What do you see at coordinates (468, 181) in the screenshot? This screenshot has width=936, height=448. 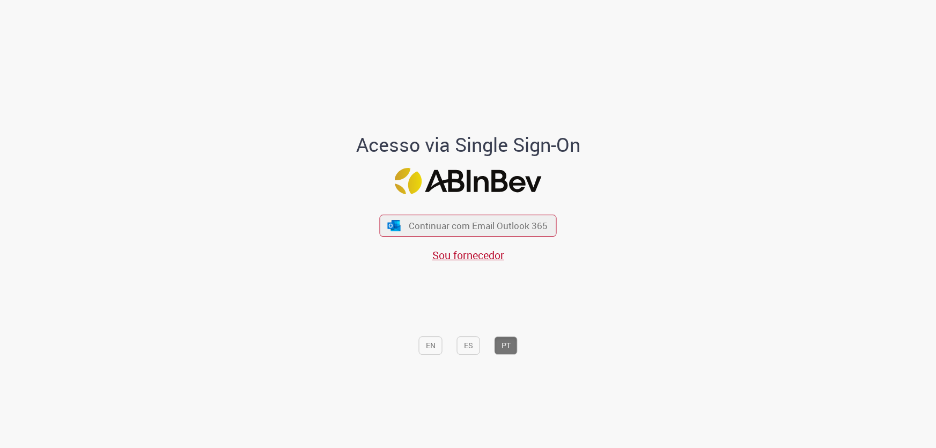 I see `img: Logo ABInBev` at bounding box center [468, 181].